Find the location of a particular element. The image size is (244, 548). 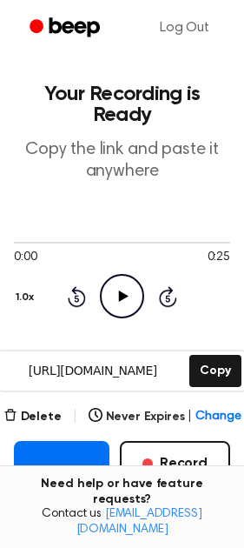

span: Change is located at coordinates (218, 416).